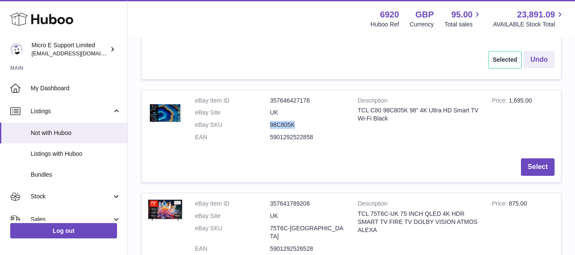  I want to click on div: Selected, so click(505, 60).